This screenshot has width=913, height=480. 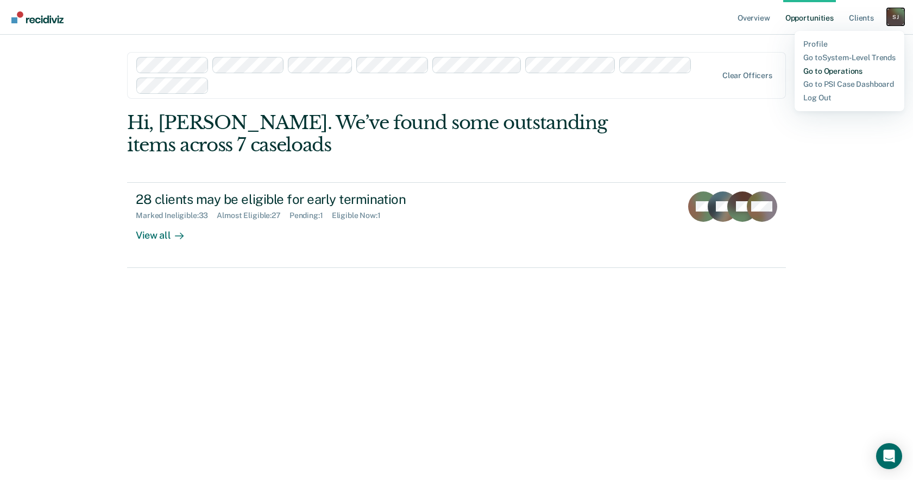 I want to click on a: 28 clients may be eligible for early terminationMarked Ineligible:33Almost Eligible:27Pending:1El..., so click(x=456, y=225).